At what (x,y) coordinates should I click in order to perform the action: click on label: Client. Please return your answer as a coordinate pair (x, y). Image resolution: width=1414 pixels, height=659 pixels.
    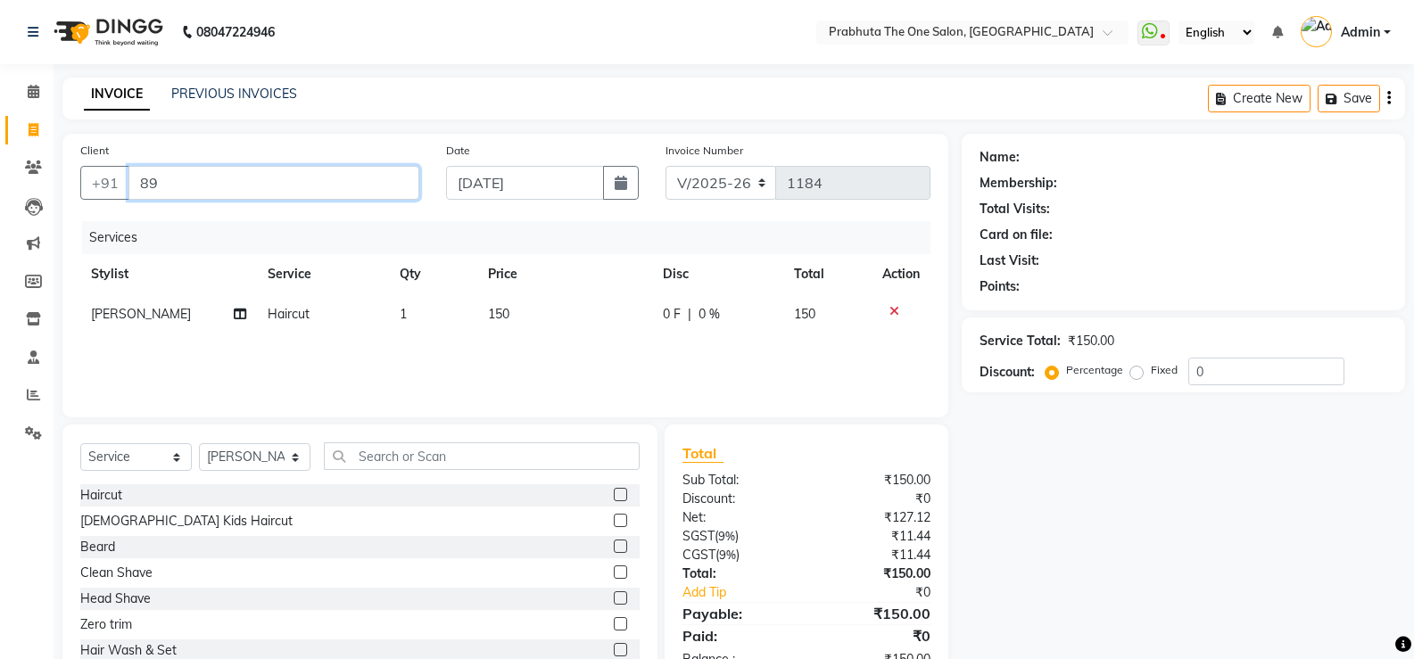
    Looking at the image, I should click on (95, 151).